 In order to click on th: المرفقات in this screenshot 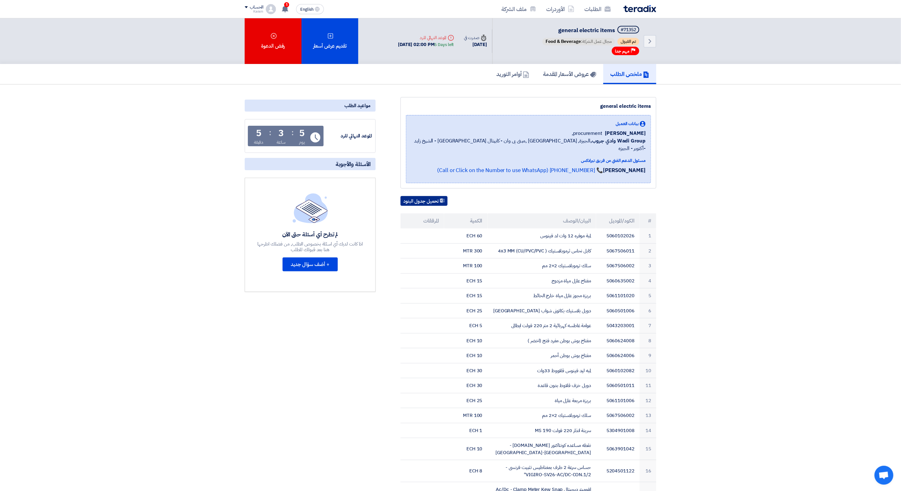, I will do `click(422, 221)`.